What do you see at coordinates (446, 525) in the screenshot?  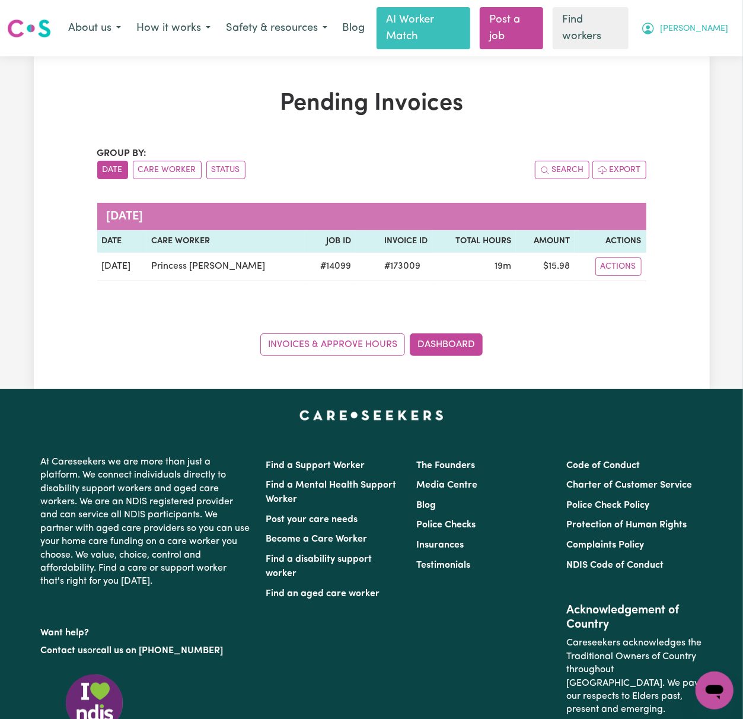 I see `a: Police Checks` at bounding box center [446, 525].